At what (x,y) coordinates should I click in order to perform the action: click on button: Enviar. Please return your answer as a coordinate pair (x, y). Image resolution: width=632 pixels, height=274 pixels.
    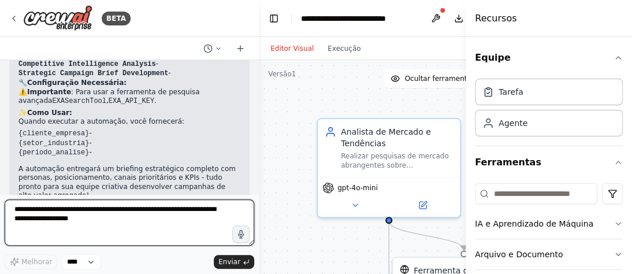
    Looking at the image, I should click on (234, 262).